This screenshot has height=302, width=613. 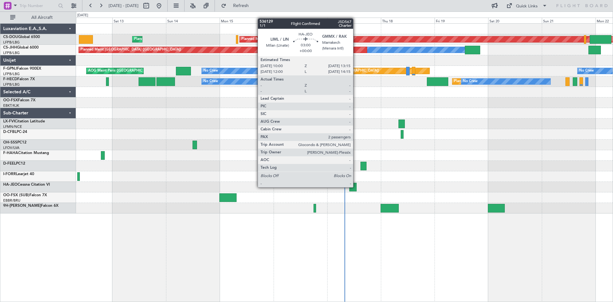 I want to click on span: F-HECD, so click(x=10, y=79).